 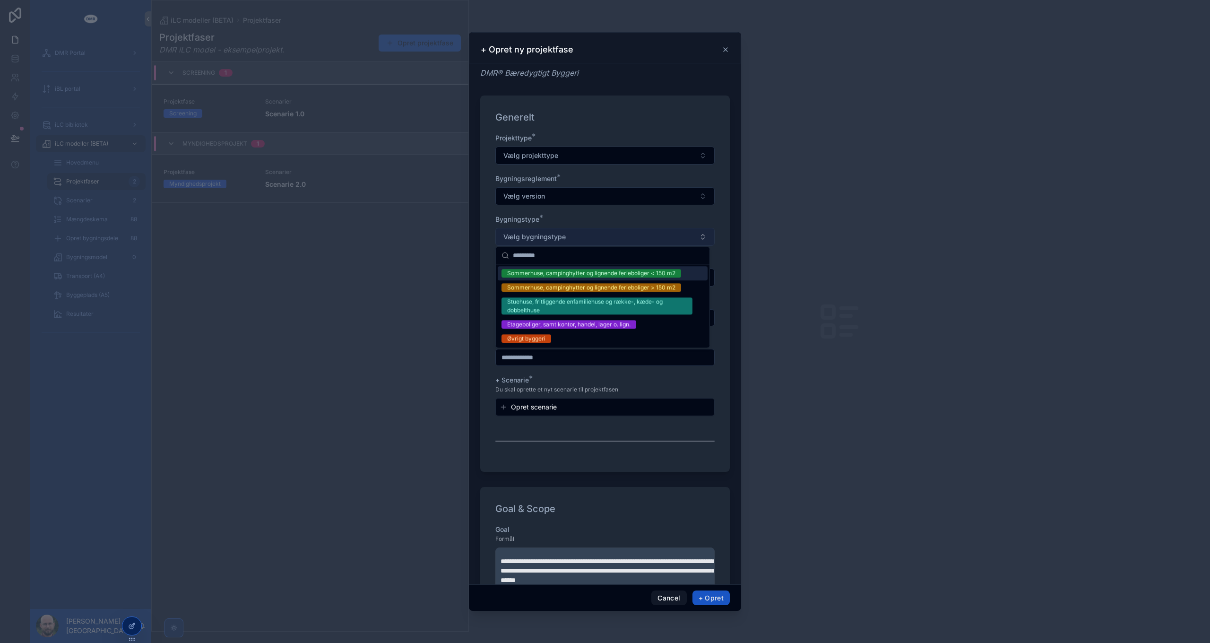 What do you see at coordinates (527, 50) in the screenshot?
I see `h3: + Opret ny projektfase` at bounding box center [527, 50].